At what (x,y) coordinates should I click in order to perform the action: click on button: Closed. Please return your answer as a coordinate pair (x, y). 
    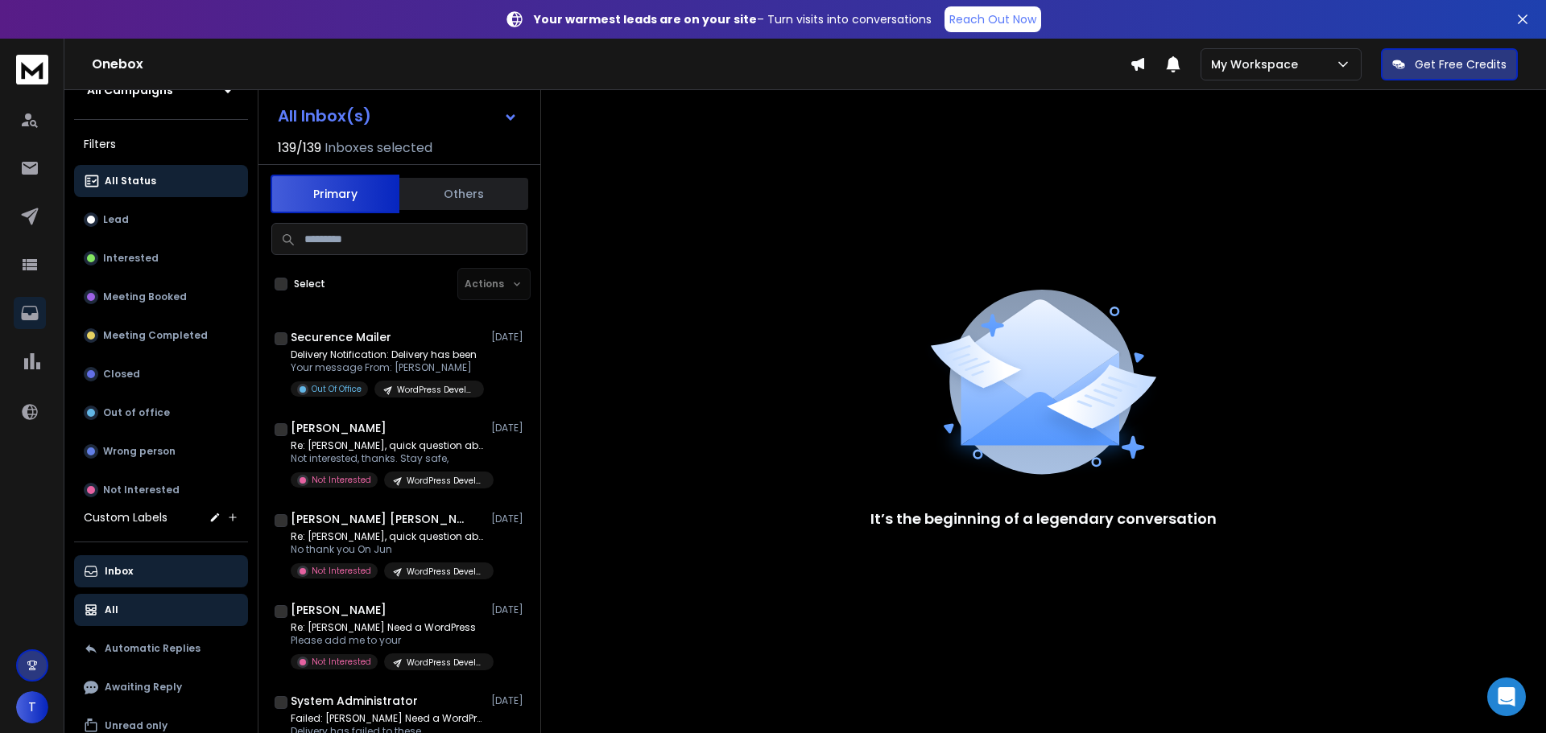
    Looking at the image, I should click on (161, 374).